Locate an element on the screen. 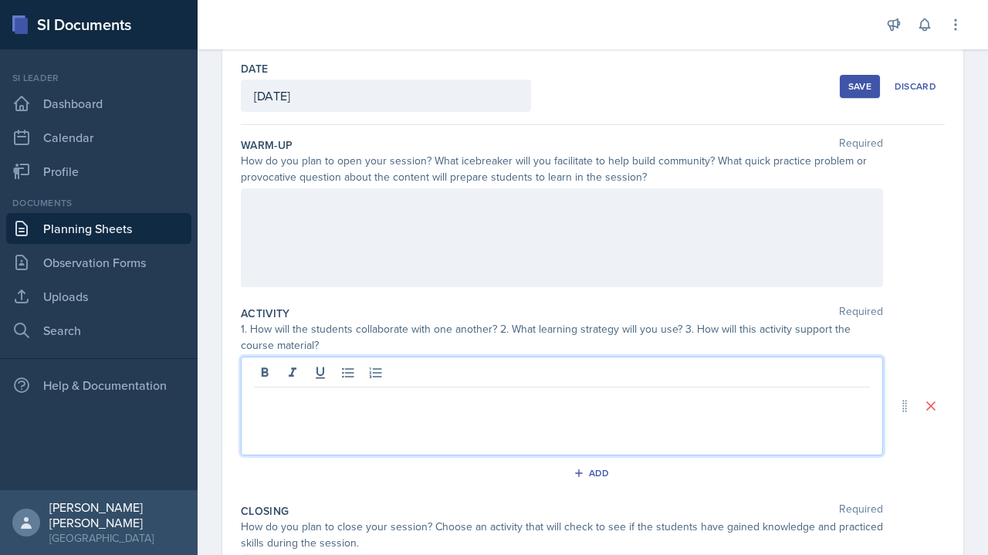 The image size is (988, 555). div: How do you plan to close your session? Choose an activity that will check to see if the students ... is located at coordinates (562, 535).